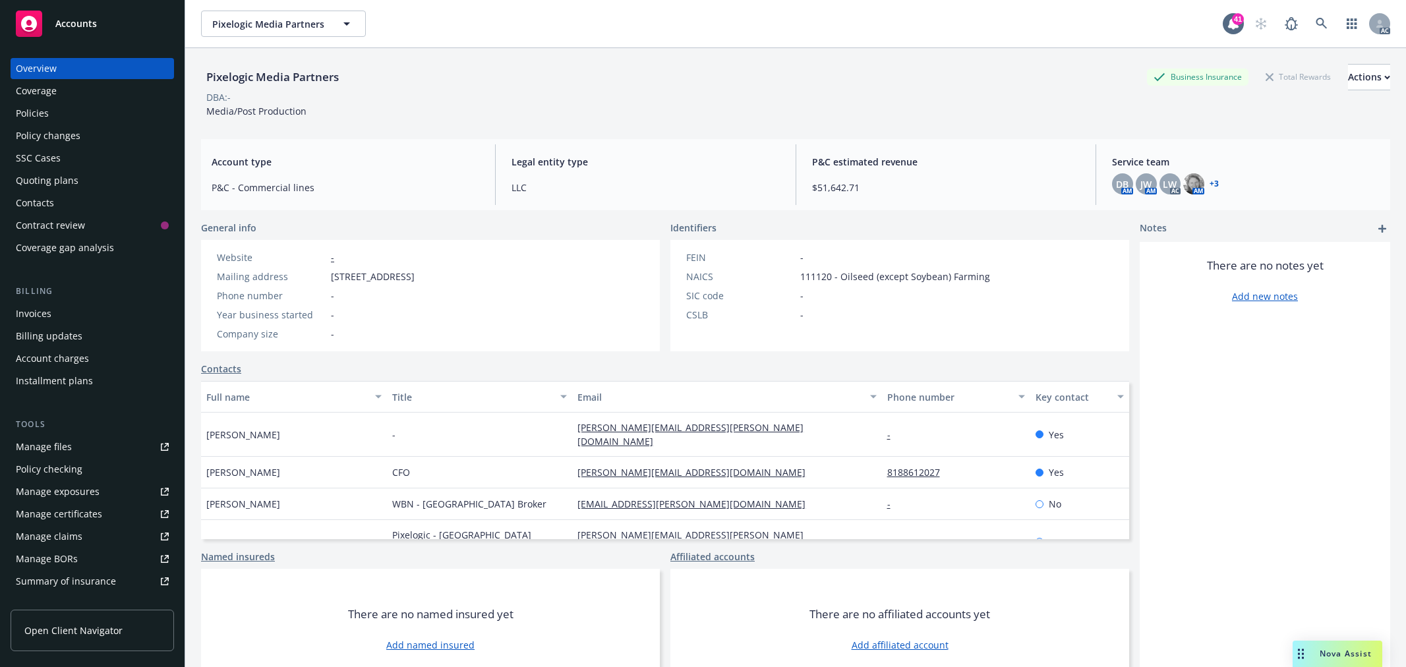  Describe the element at coordinates (740, 314) in the screenshot. I see `div: CSLB` at that location.